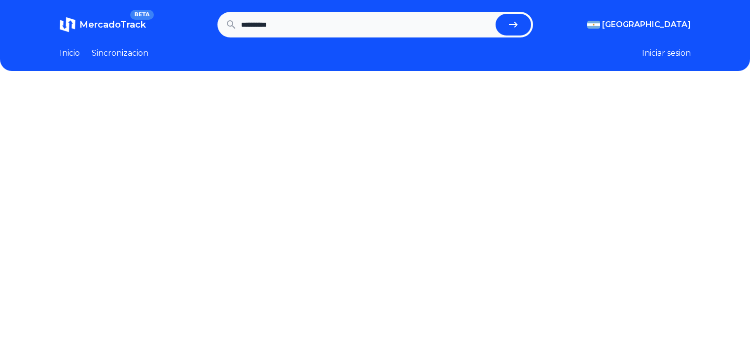 This screenshot has width=750, height=356. Describe the element at coordinates (666, 53) in the screenshot. I see `button: Iniciar sesion` at that location.